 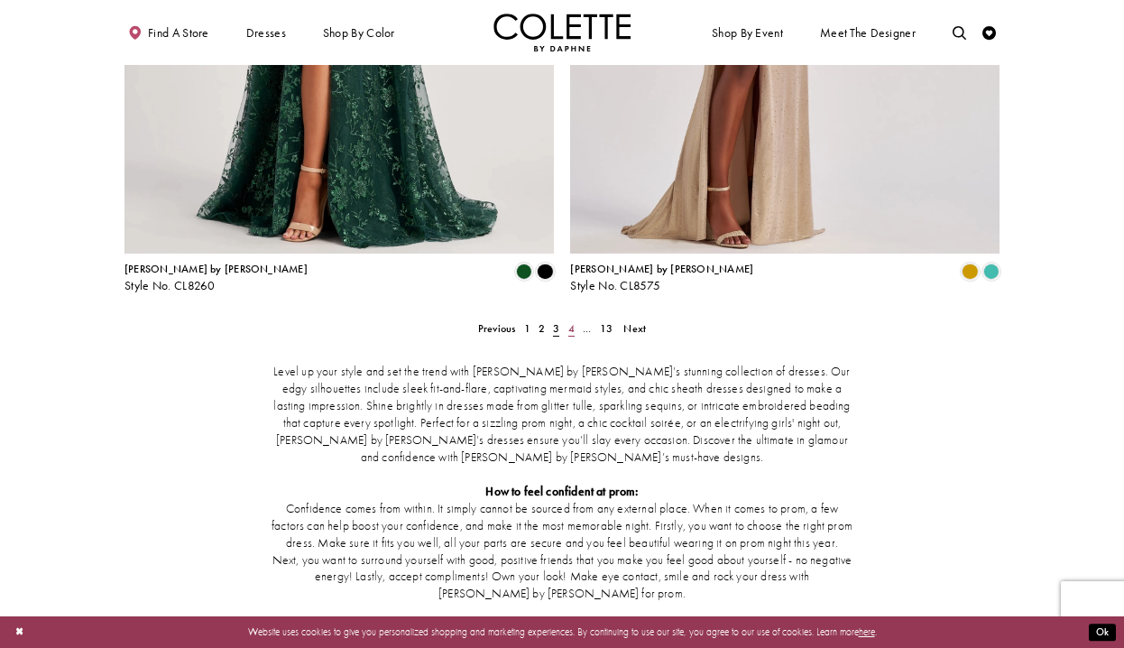 I want to click on div: Colette by Daphne Style No. CL8575, so click(x=661, y=278).